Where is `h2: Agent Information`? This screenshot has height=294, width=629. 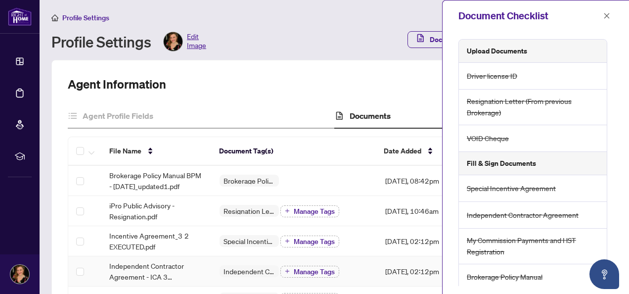
h2: Agent Information is located at coordinates (117, 84).